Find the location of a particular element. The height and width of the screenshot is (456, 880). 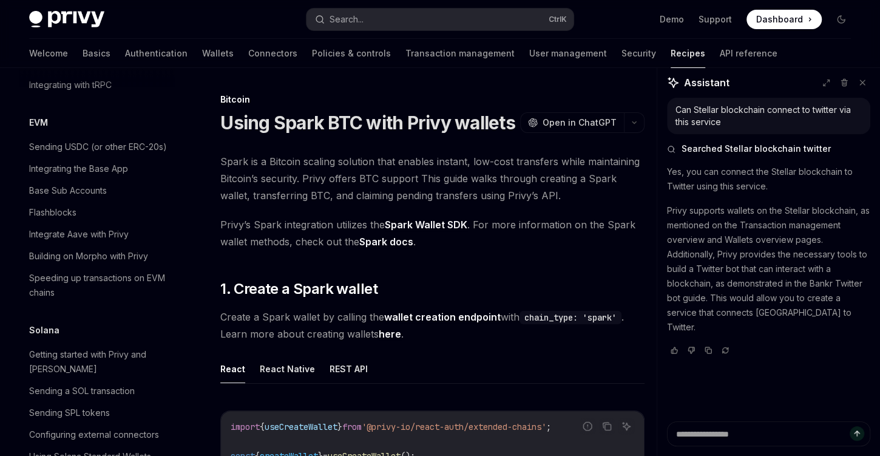

a: API reference is located at coordinates (748, 53).